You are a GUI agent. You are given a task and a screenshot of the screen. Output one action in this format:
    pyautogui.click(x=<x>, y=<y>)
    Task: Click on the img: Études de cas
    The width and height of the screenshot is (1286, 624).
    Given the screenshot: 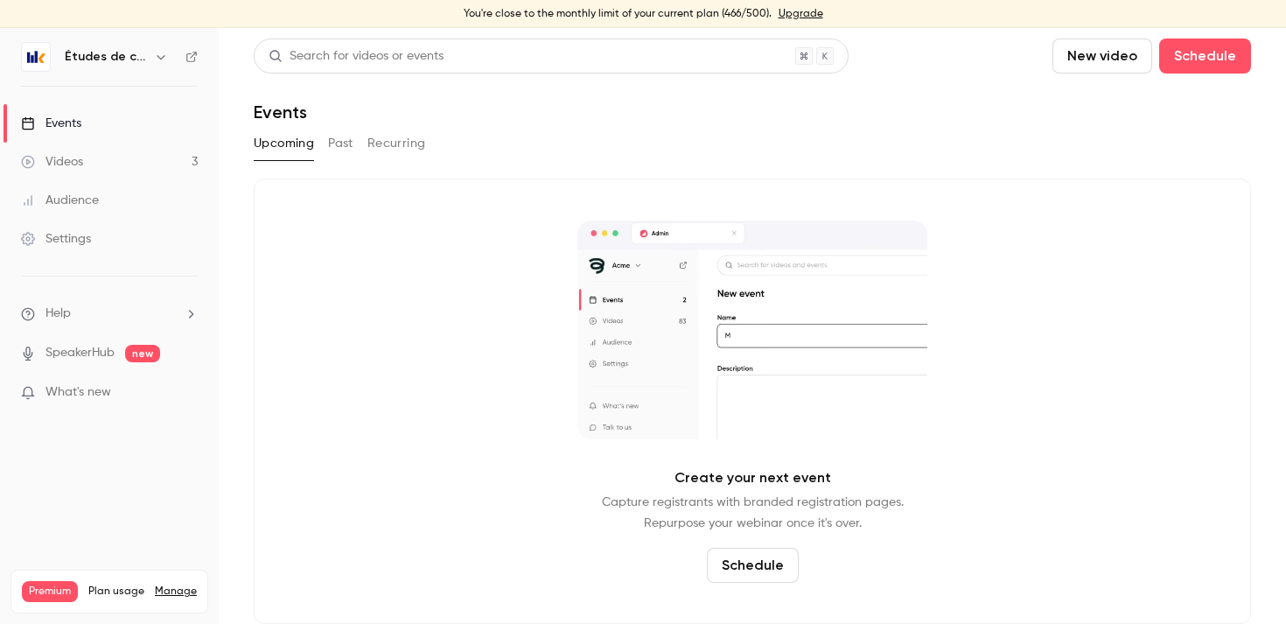 What is the action you would take?
    pyautogui.click(x=36, y=57)
    